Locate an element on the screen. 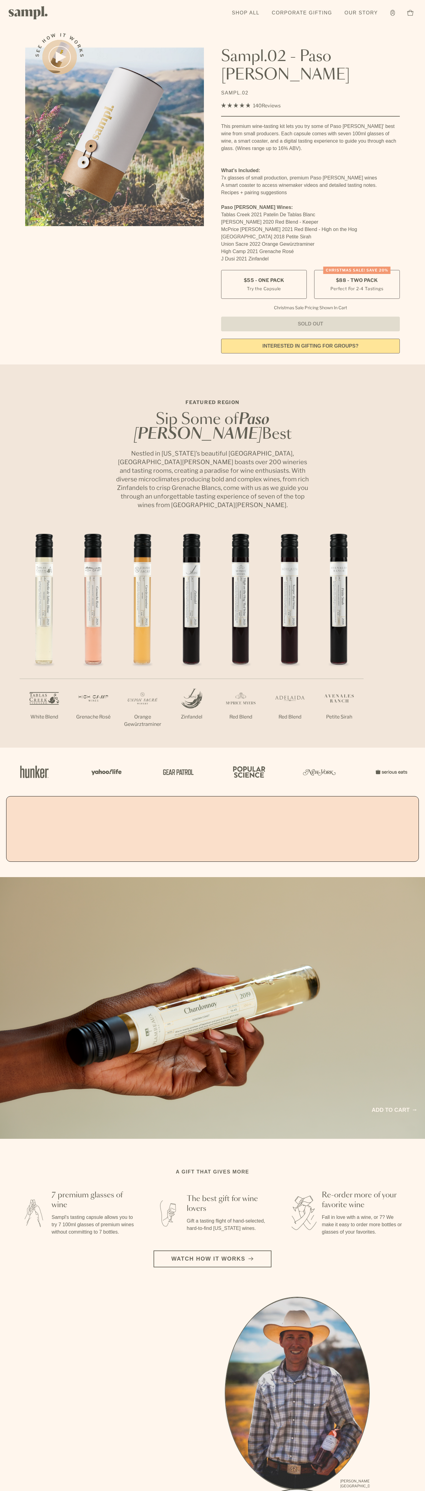  h3: The best gift for wine lovers is located at coordinates (228, 1204).